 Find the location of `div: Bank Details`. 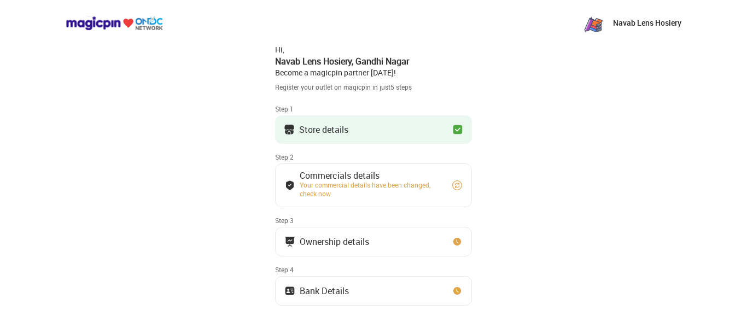

div: Bank Details is located at coordinates (324, 291).